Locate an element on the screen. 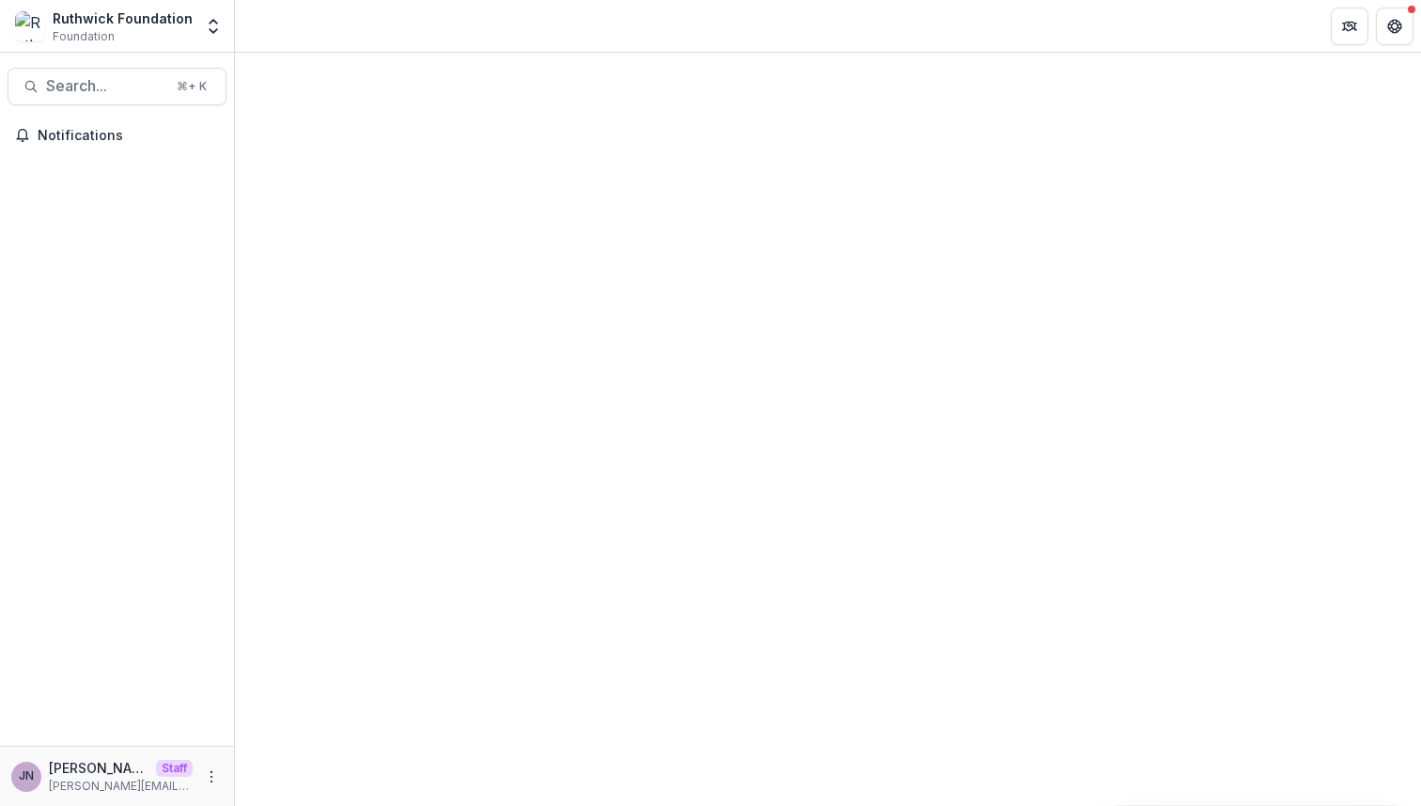 The height and width of the screenshot is (806, 1421). button: Open entity switcher is located at coordinates (213, 26).